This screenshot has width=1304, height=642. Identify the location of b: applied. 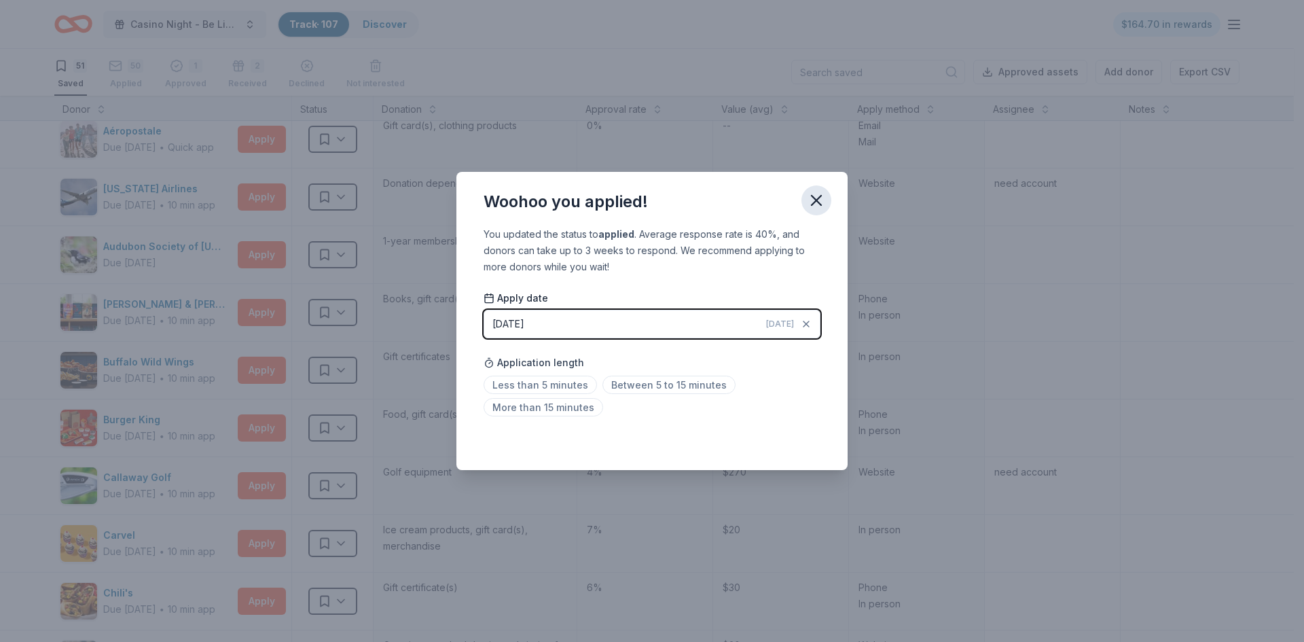
(616, 234).